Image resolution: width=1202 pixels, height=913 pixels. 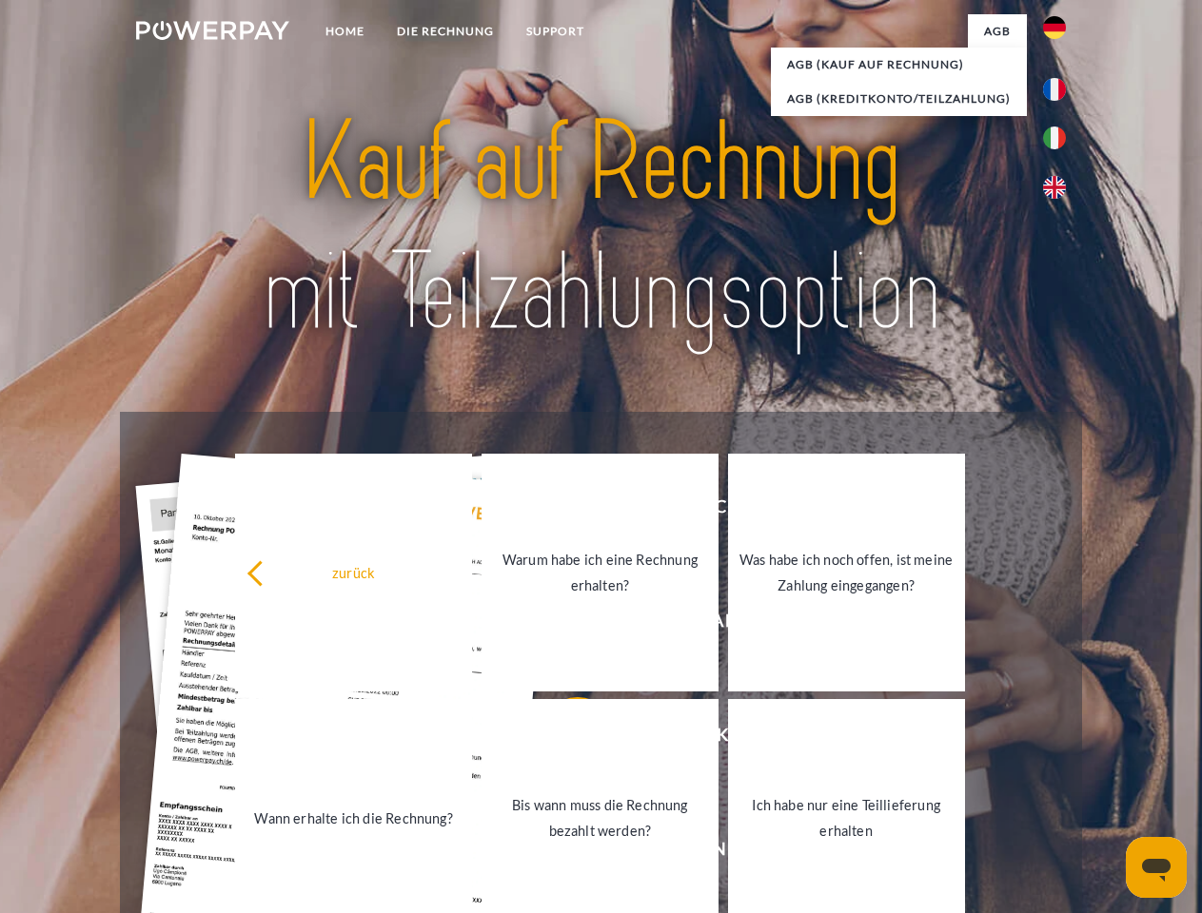 What do you see at coordinates (600, 227) in the screenshot?
I see `img: title-powerpay_de.svg` at bounding box center [600, 227].